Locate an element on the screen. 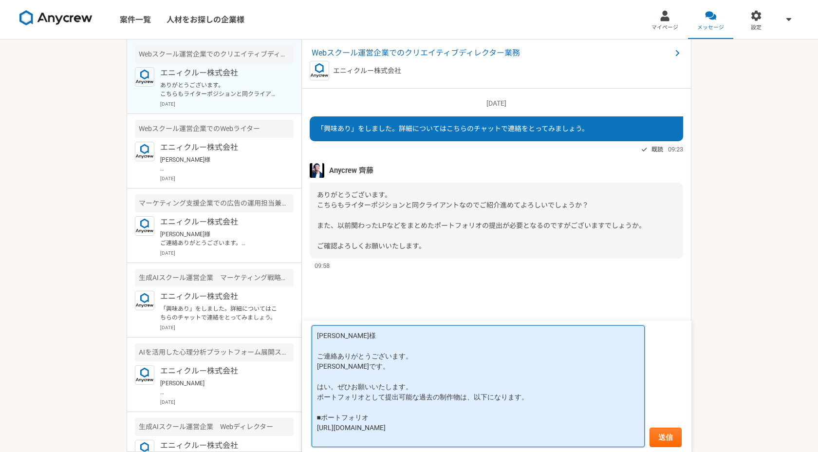 The width and height of the screenshot is (818, 452). span: 09:23 is located at coordinates (675, 149).